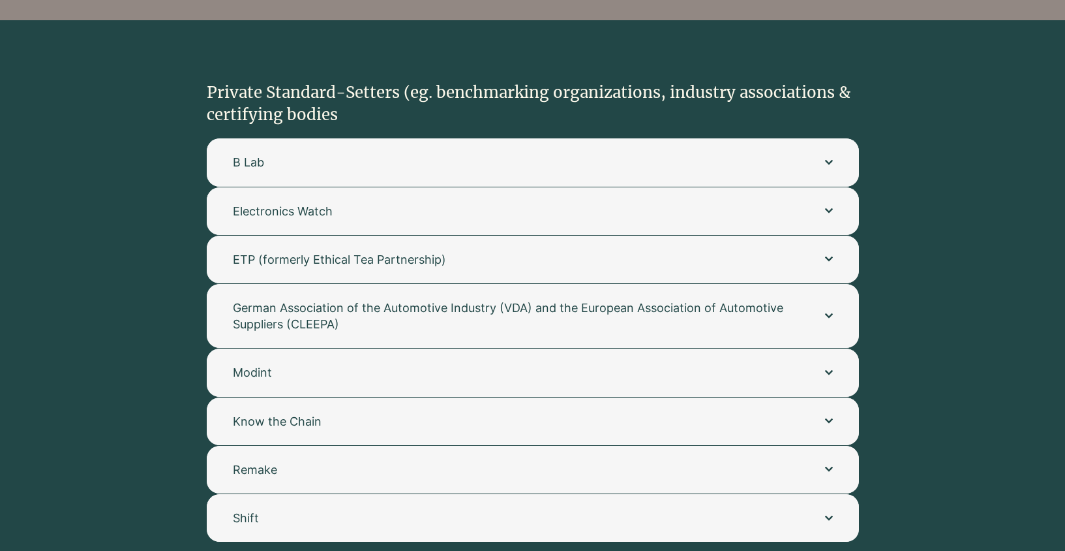 This screenshot has height=551, width=1065. What do you see at coordinates (533, 372) in the screenshot?
I see `button: Modint` at bounding box center [533, 372].